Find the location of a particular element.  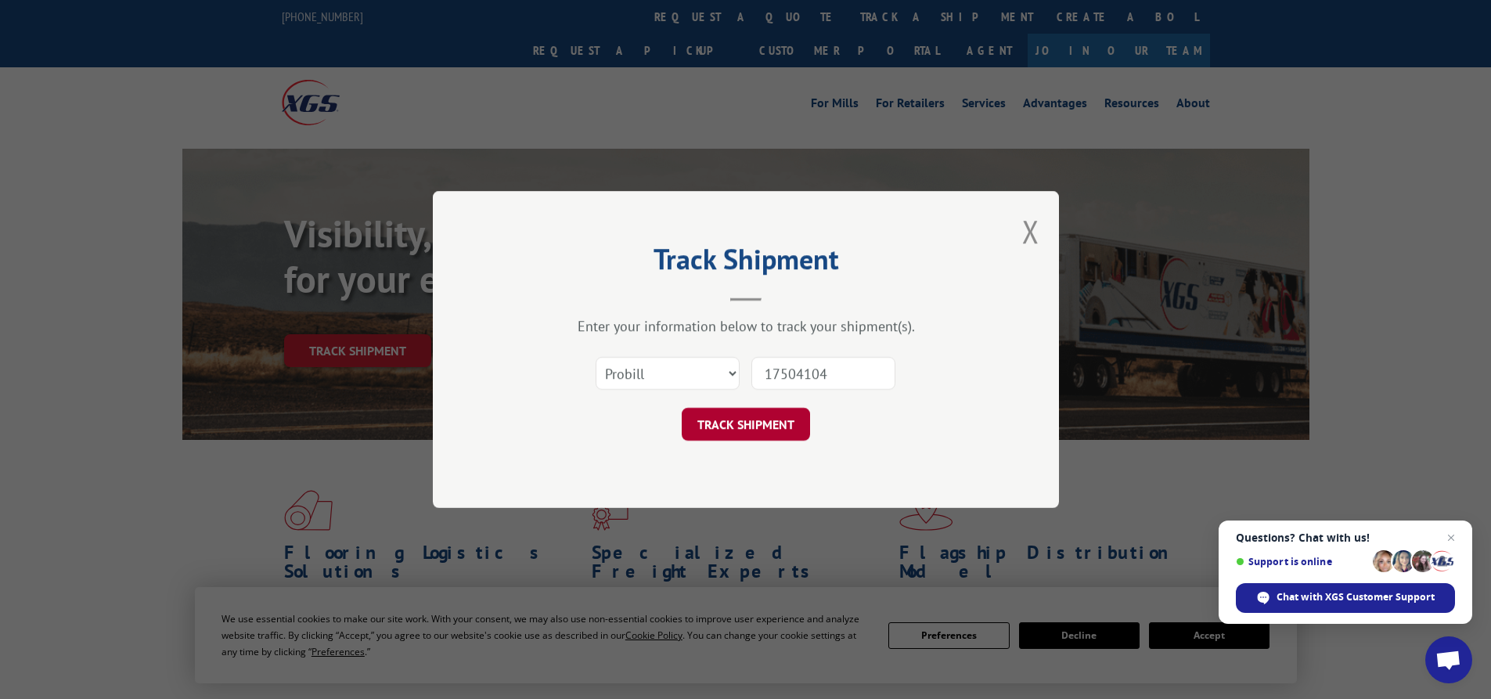

input: Number(s) is located at coordinates (823, 373).